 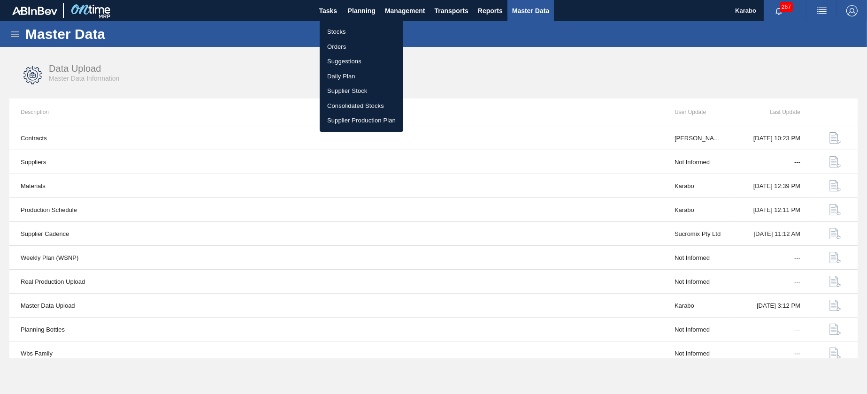 I want to click on a: Stocks, so click(x=361, y=32).